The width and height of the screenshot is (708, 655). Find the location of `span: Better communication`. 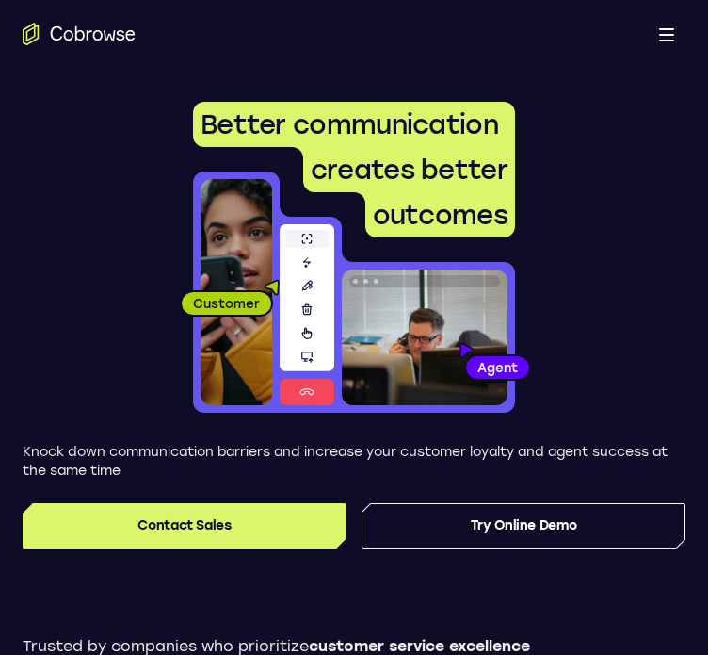

span: Better communication is located at coordinates (350, 124).